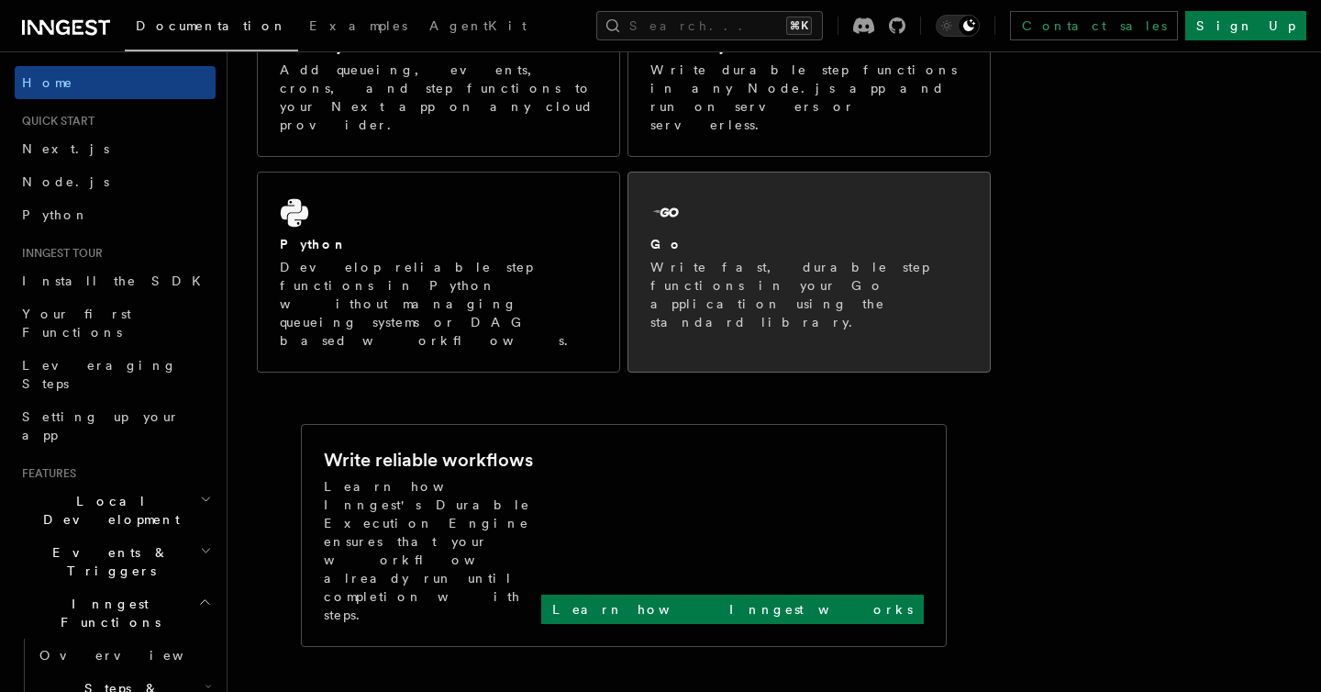 This screenshot has height=692, width=1321. What do you see at coordinates (59, 253) in the screenshot?
I see `span: Inngest tour` at bounding box center [59, 253].